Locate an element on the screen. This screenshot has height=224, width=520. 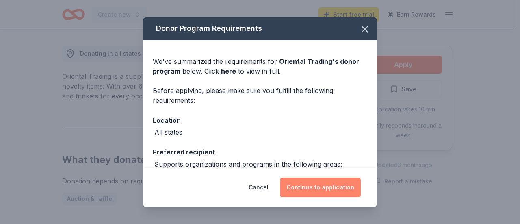
div: All states is located at coordinates (168, 132).